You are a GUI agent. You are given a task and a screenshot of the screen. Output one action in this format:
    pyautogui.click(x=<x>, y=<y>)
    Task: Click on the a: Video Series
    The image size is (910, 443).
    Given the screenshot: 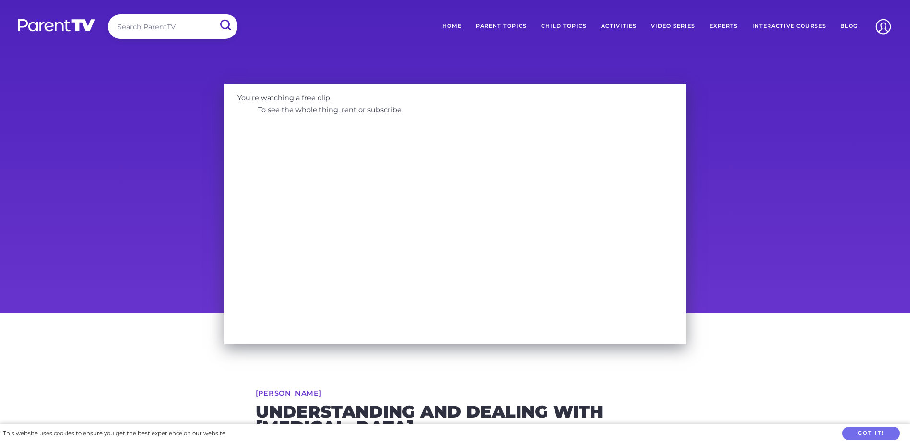 What is the action you would take?
    pyautogui.click(x=673, y=26)
    